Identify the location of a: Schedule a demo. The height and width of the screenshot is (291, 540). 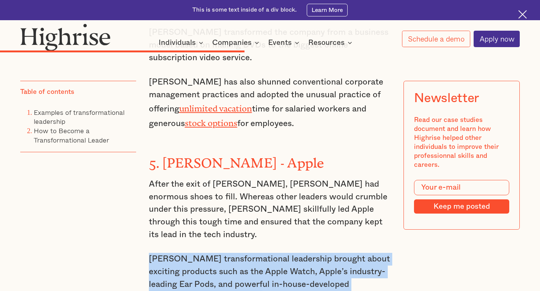
(435, 39).